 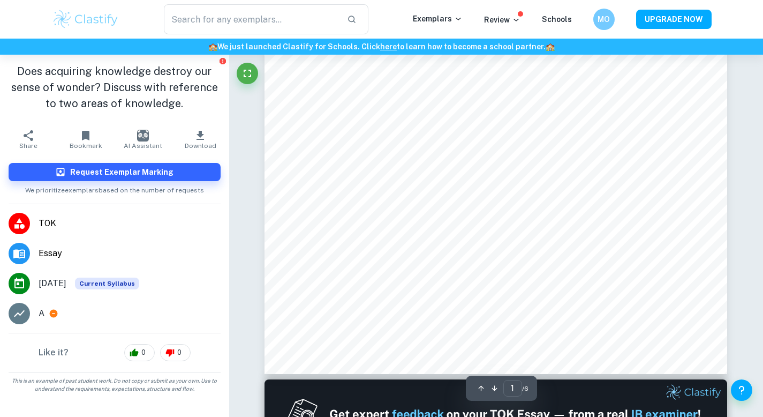 I want to click on a: Schools, so click(x=557, y=19).